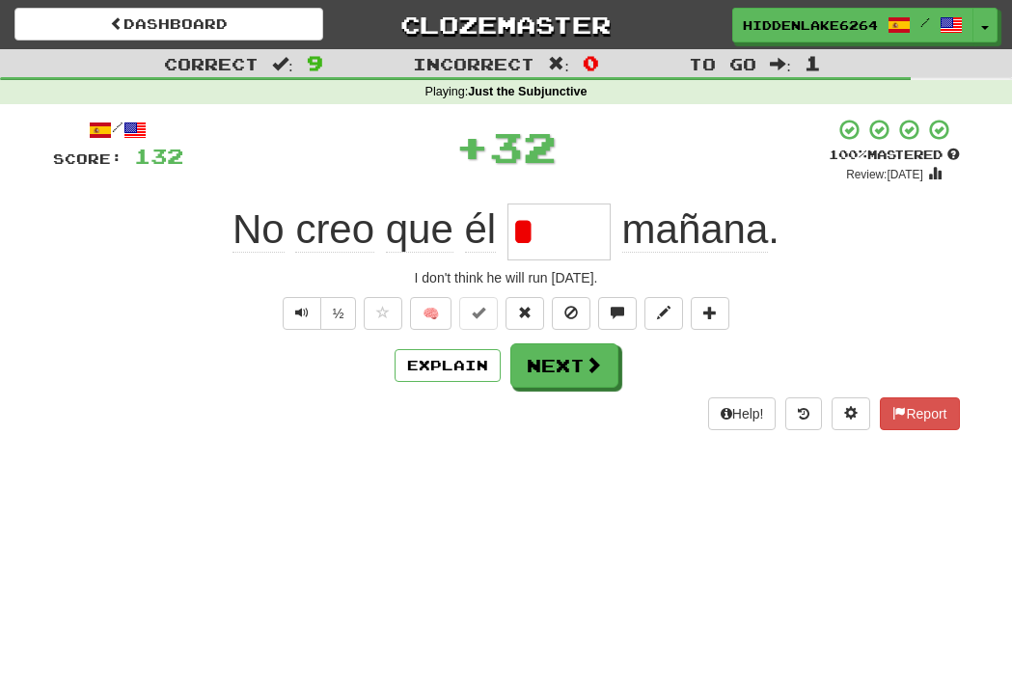 This screenshot has width=1012, height=679. I want to click on span: 132, so click(158, 155).